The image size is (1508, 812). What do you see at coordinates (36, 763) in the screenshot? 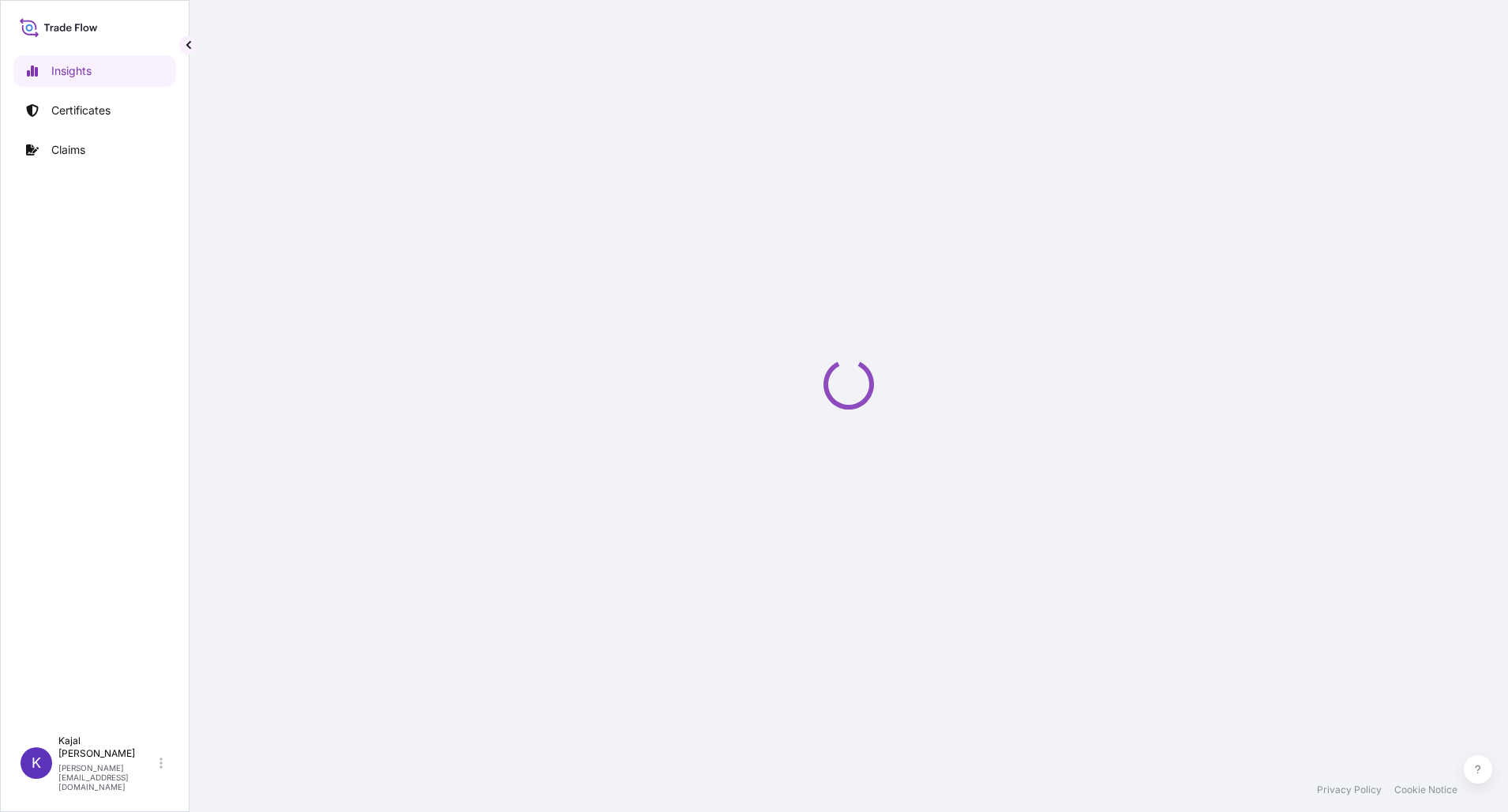
I see `span: K` at bounding box center [36, 763].